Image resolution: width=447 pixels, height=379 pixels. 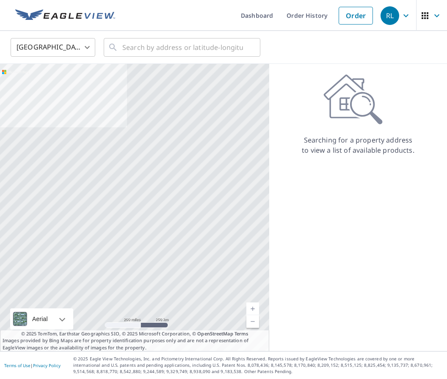 What do you see at coordinates (215, 334) in the screenshot?
I see `a: OpenStreetMap` at bounding box center [215, 334].